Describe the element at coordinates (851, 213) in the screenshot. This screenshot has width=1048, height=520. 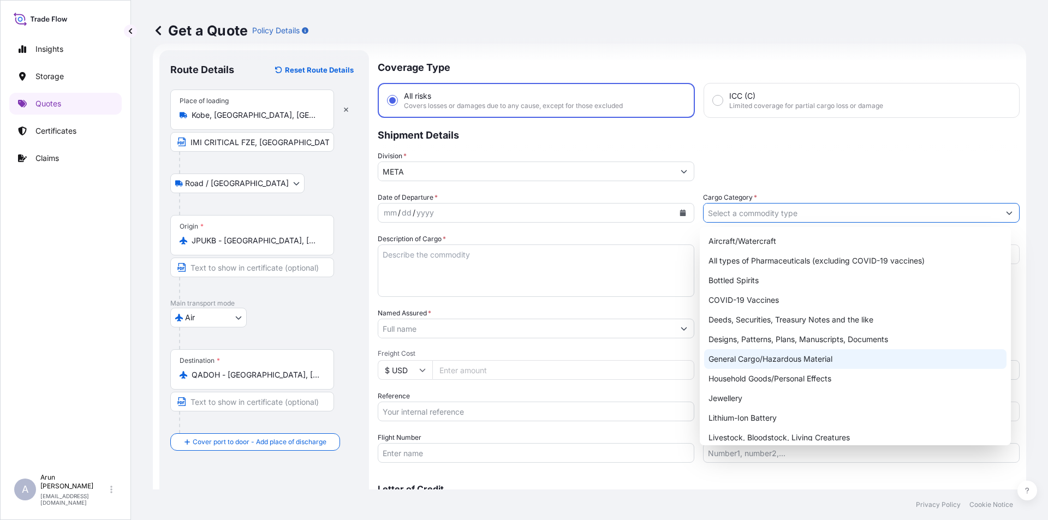
I see `input: Select a commodity type` at that location.